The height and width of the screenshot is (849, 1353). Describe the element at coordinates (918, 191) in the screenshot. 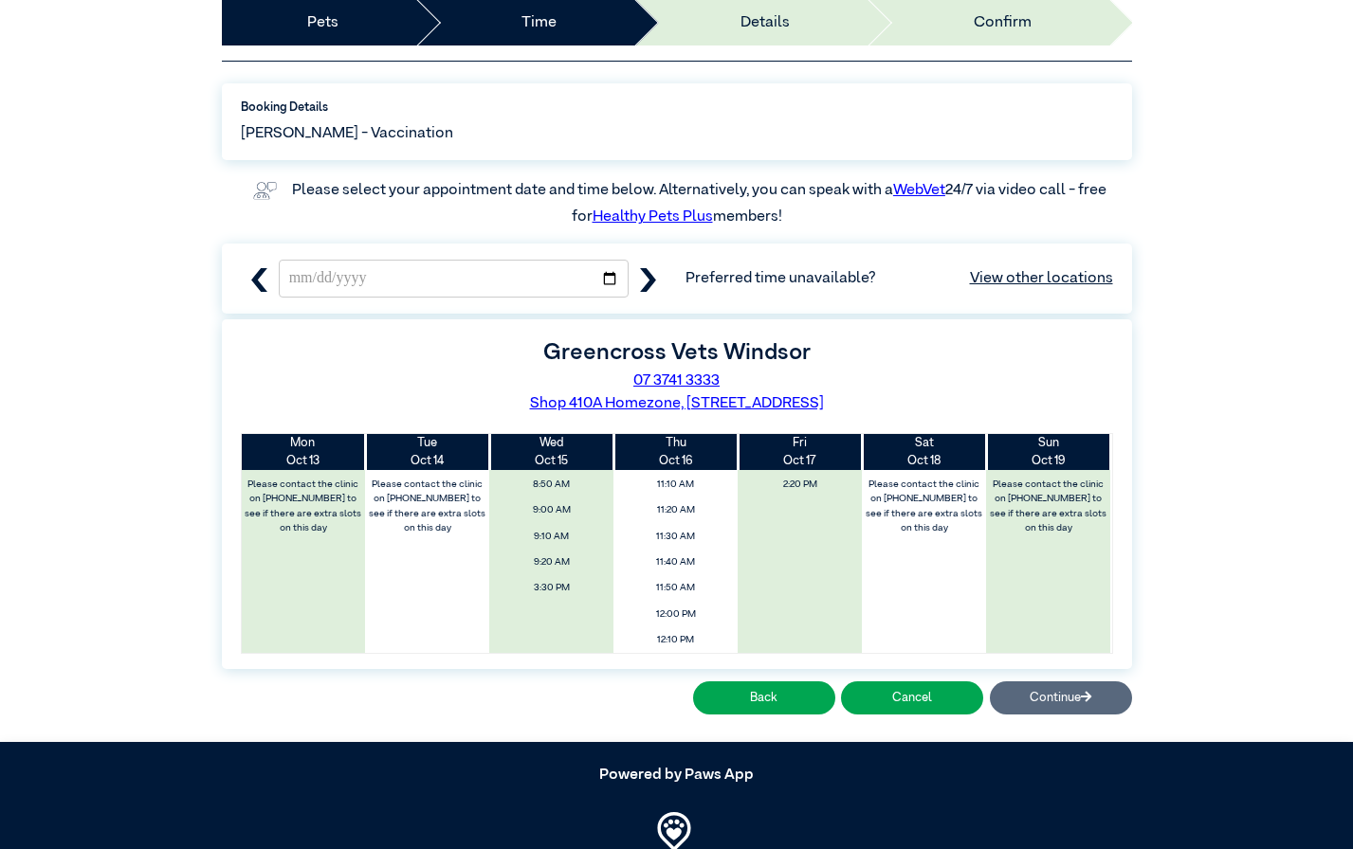

I see `a: WebVet` at that location.